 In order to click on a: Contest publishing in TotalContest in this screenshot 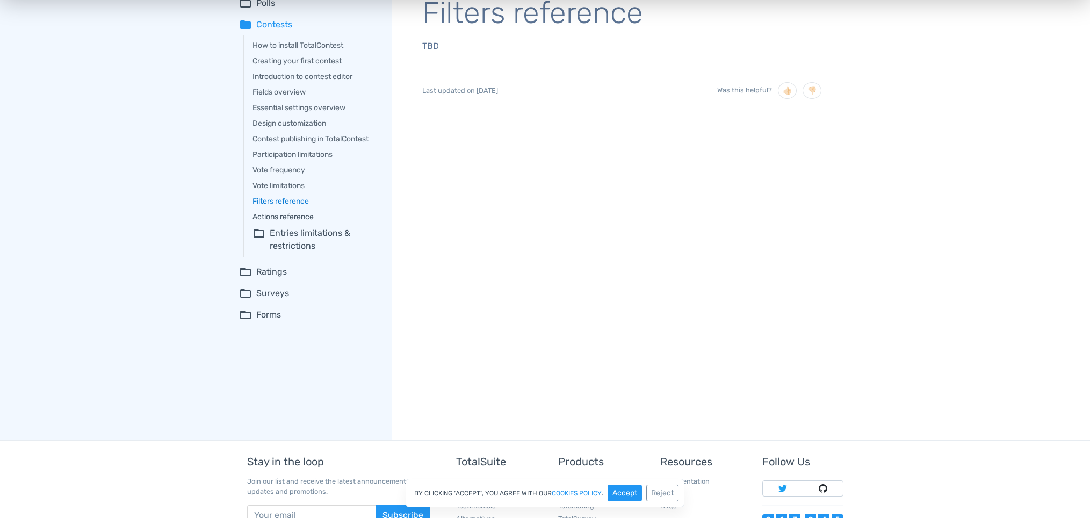, I will do `click(315, 139)`.